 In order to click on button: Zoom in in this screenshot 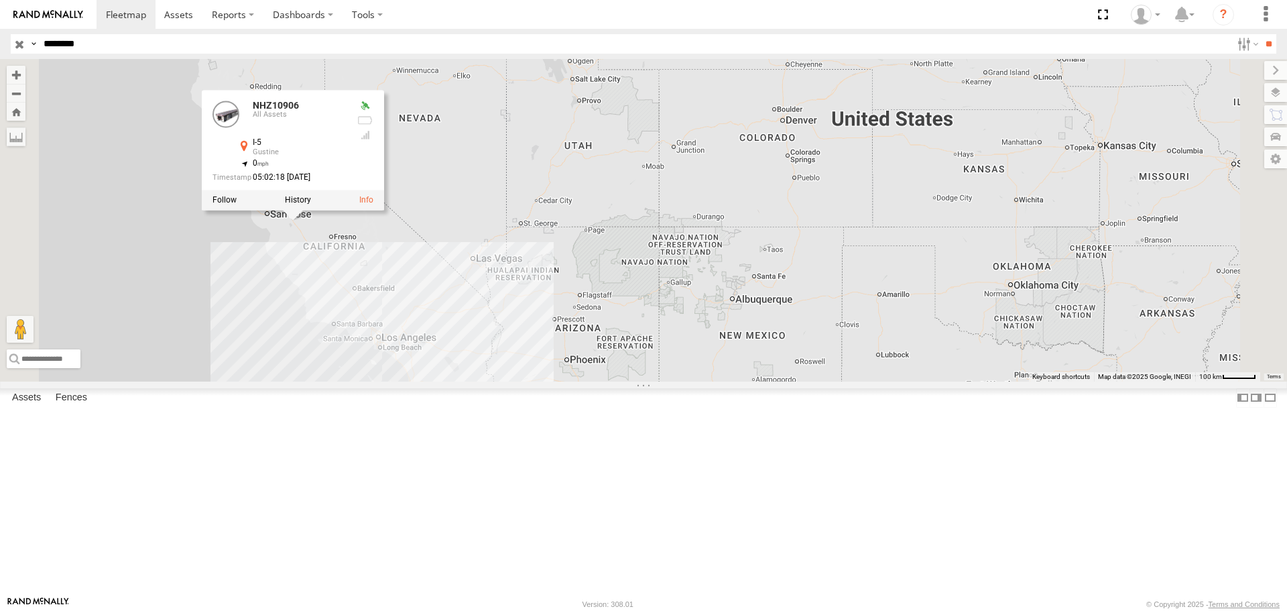, I will do `click(16, 74)`.